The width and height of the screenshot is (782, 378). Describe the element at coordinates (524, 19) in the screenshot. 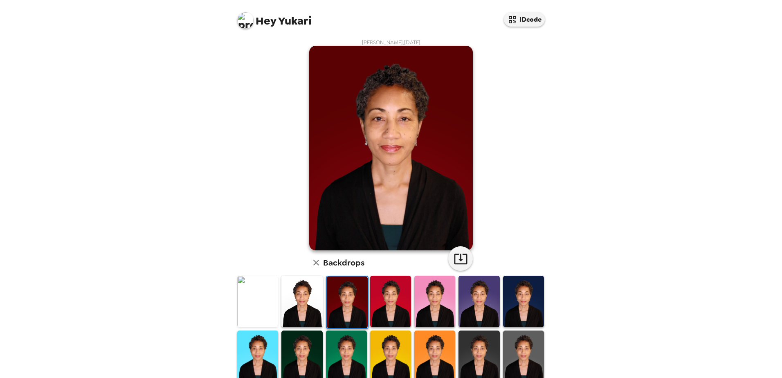

I see `button: IDcode` at that location.